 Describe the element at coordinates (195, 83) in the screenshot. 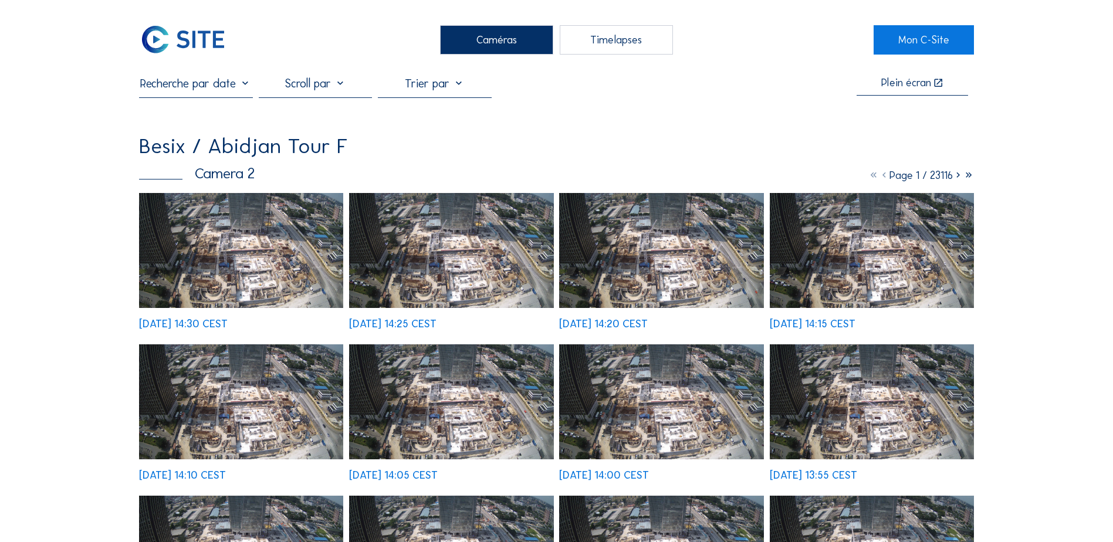

I see `input: Recherche par date 󰅀` at that location.